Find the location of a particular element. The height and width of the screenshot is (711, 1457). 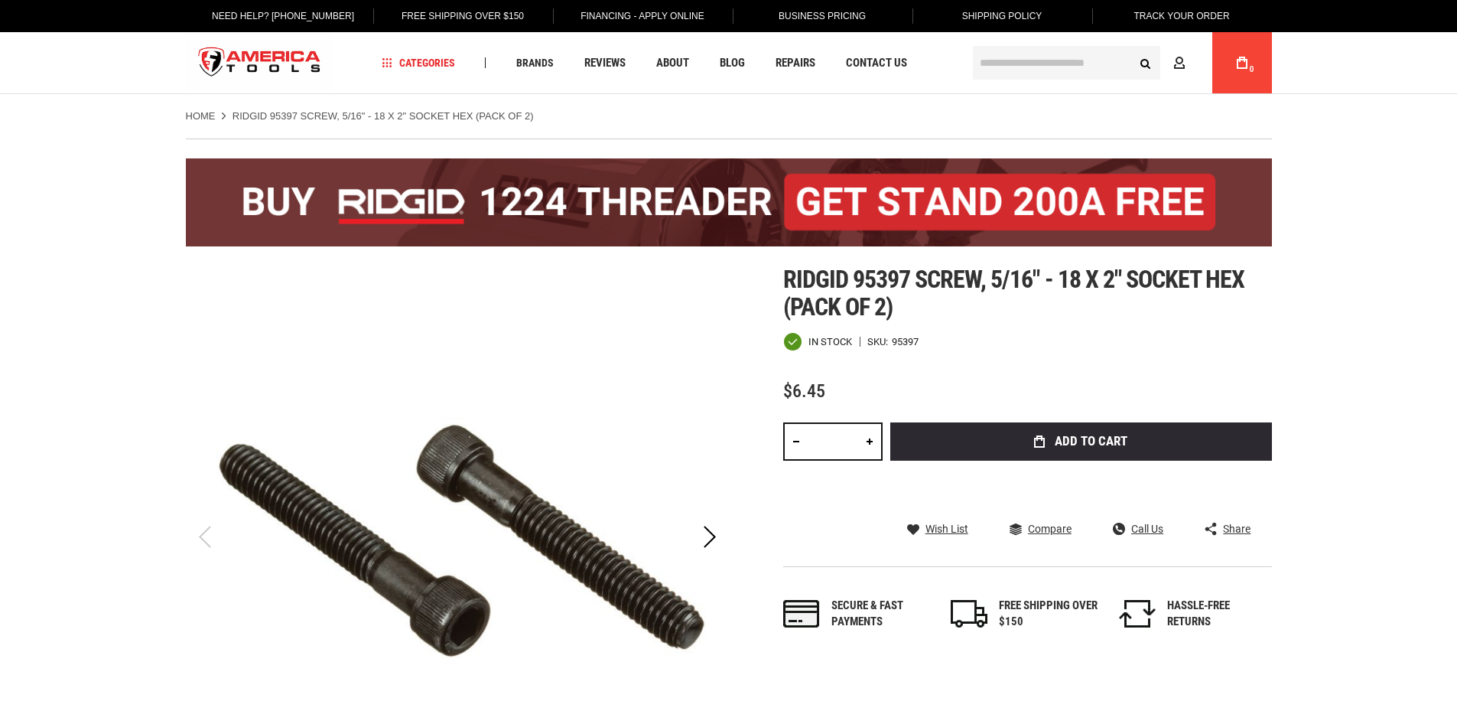

a: store logo is located at coordinates (260, 63).